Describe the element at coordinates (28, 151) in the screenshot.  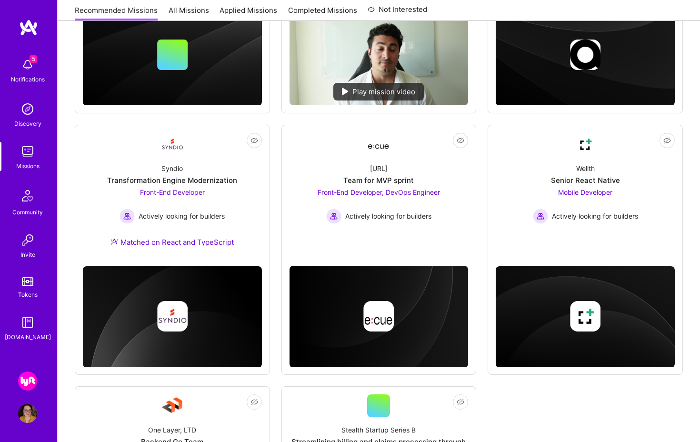
I see `img: teamwork` at that location.